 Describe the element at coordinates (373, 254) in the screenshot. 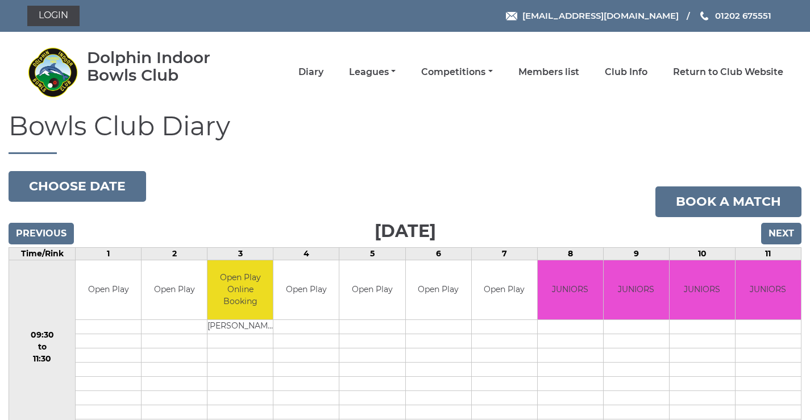

I see `td: 5` at that location.